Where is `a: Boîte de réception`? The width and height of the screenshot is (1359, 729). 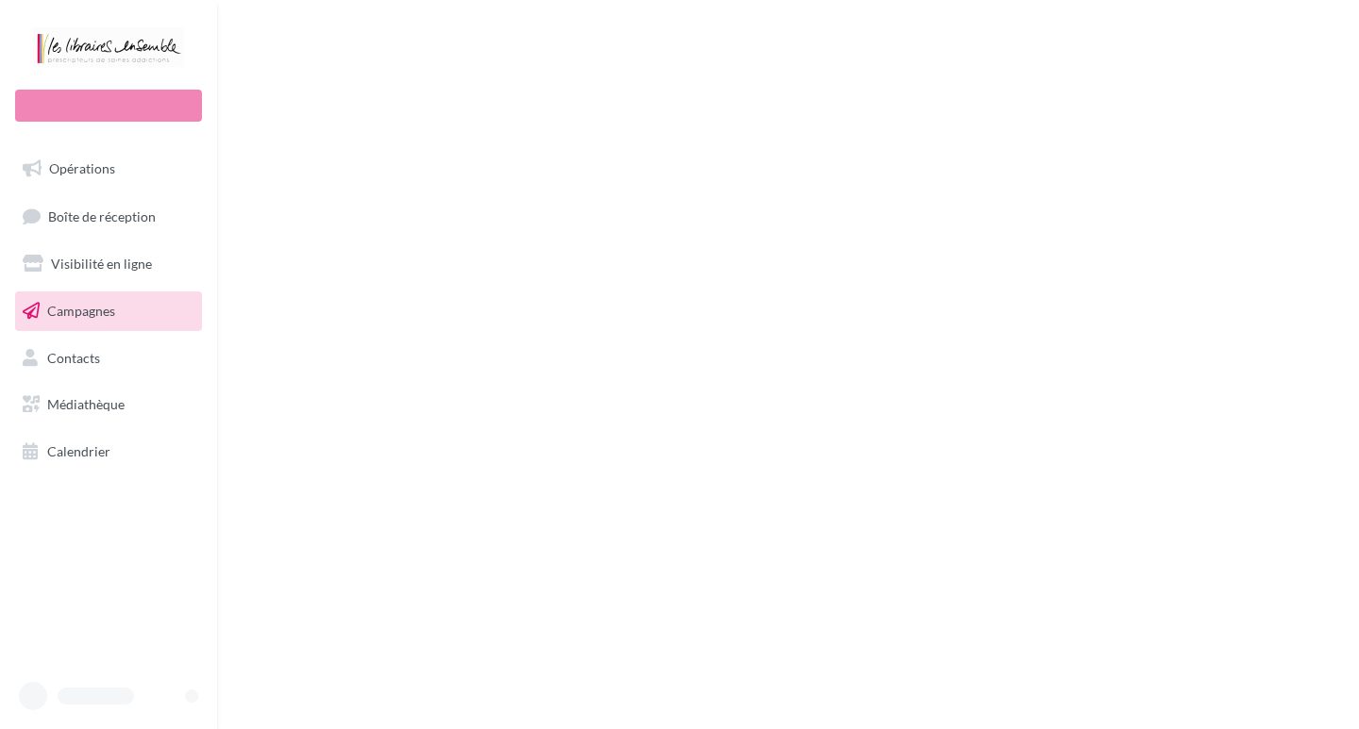 a: Boîte de réception is located at coordinates (108, 216).